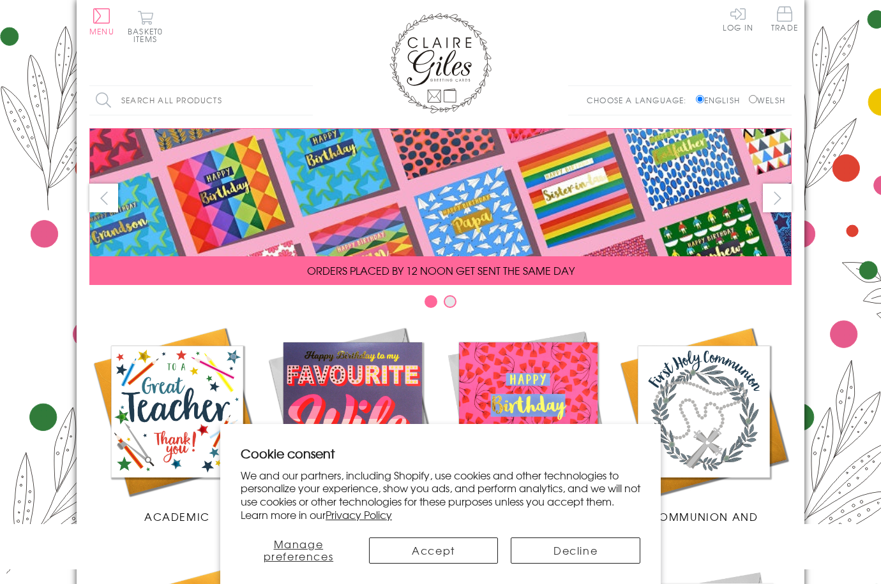 The image size is (881, 584). I want to click on input: Search, so click(306, 100).